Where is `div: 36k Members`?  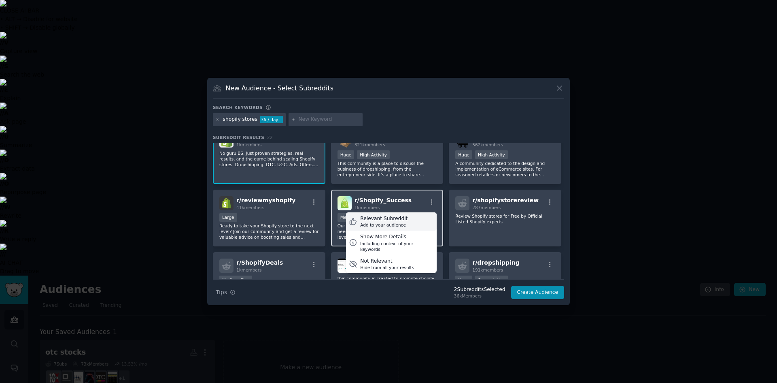
div: 36k Members is located at coordinates (480, 296).